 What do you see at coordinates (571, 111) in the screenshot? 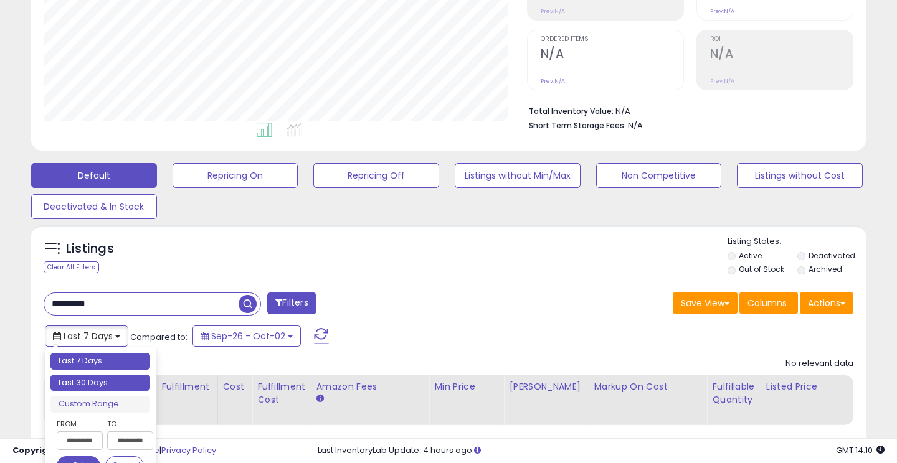
I see `b: Total Inventory Value:` at bounding box center [571, 111].